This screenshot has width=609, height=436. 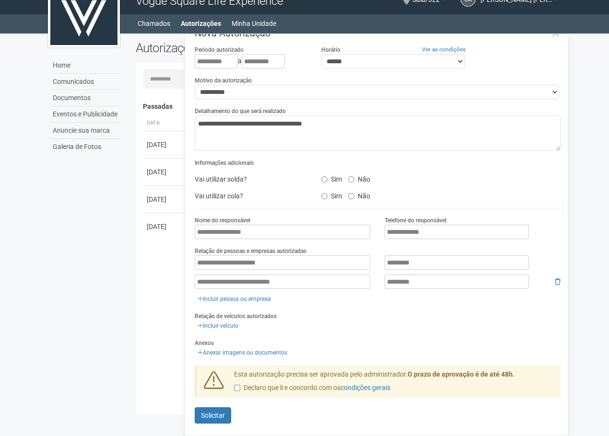 What do you see at coordinates (213, 416) in the screenshot?
I see `span: Solicitar` at bounding box center [213, 416].